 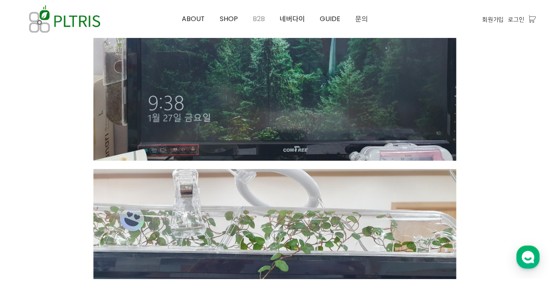 What do you see at coordinates (366, 19) in the screenshot?
I see `span: 문의` at bounding box center [366, 19].